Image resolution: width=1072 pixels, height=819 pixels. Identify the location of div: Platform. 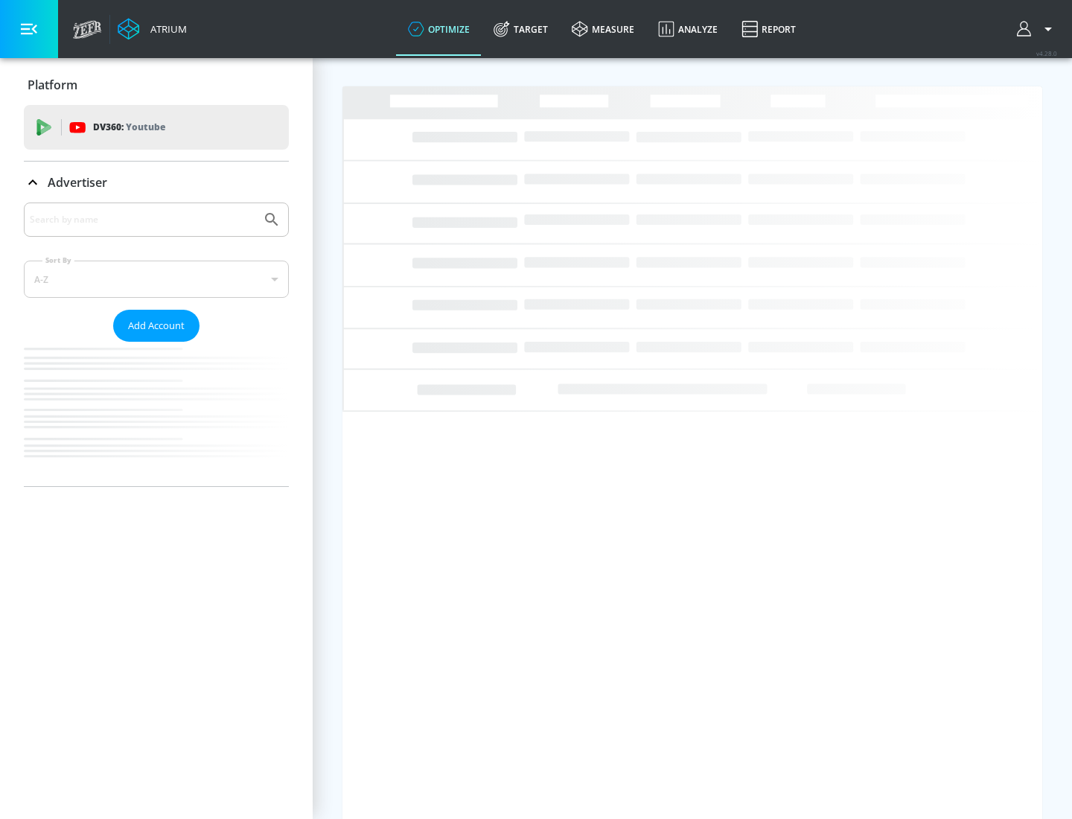
(156, 85).